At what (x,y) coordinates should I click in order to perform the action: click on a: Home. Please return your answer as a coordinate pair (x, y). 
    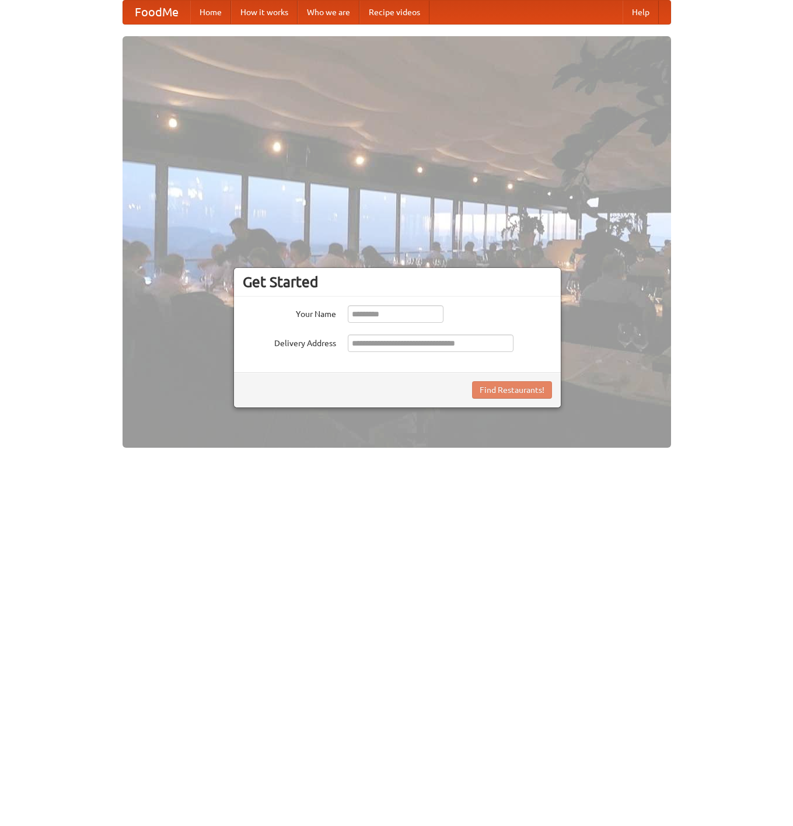
    Looking at the image, I should click on (211, 12).